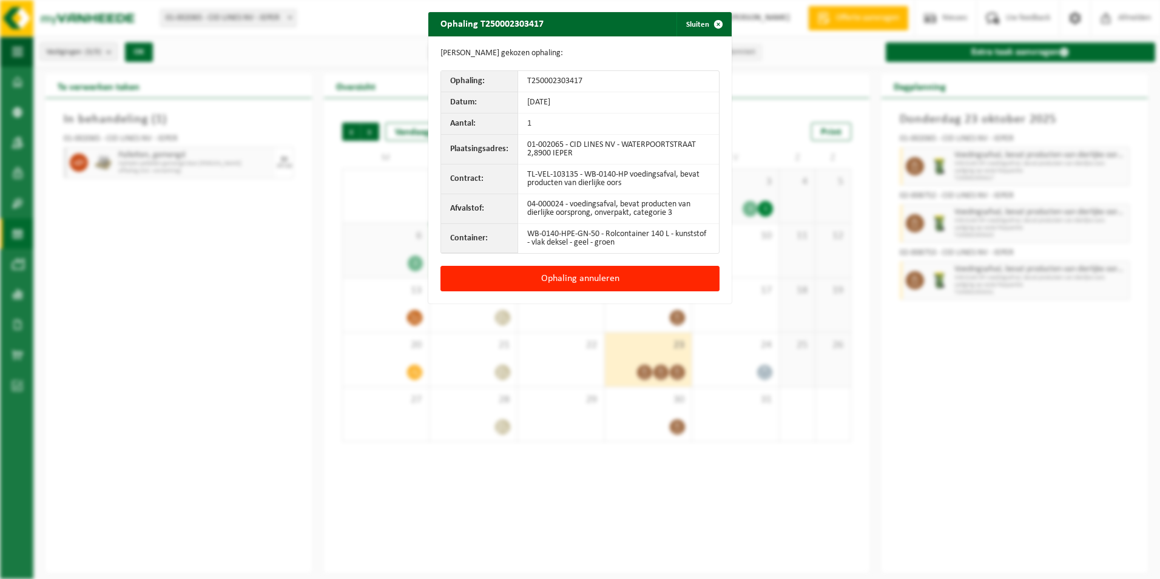 This screenshot has height=579, width=1160. I want to click on td: 04-000024 - voedingsafval, bevat producten van dierlijke oorsprong, onverpakt, categorie 3, so click(618, 209).